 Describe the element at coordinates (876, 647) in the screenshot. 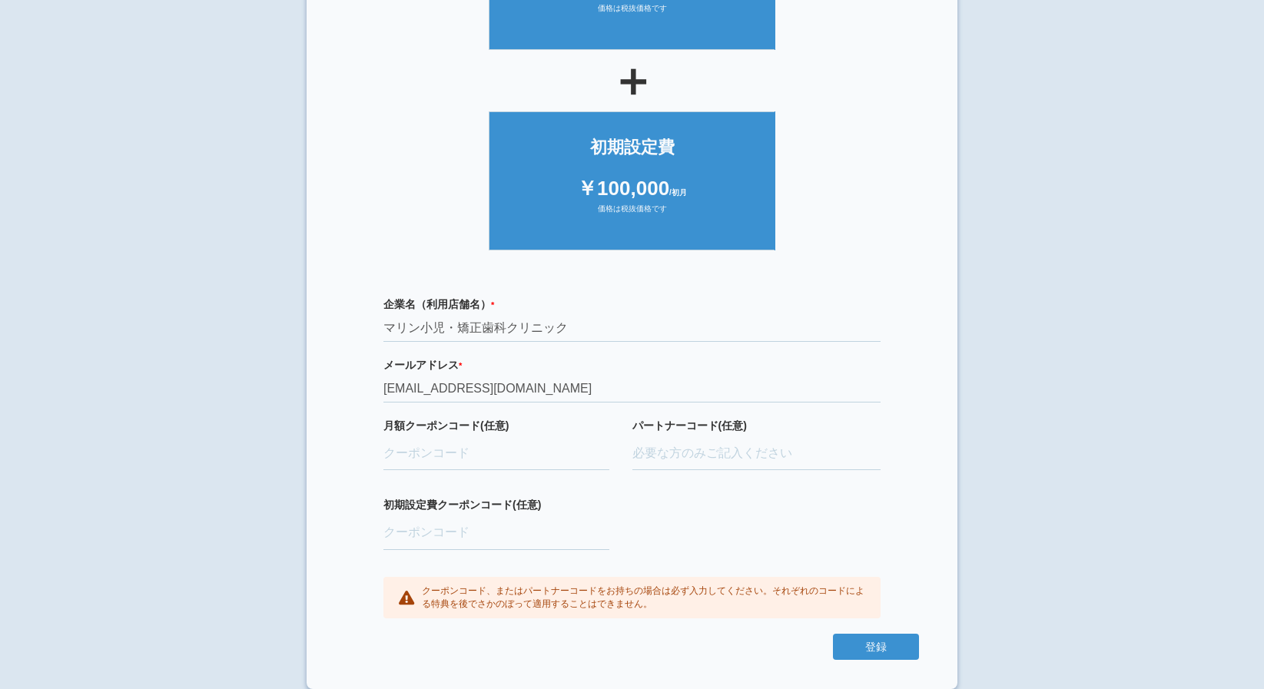

I see `button: 登録` at that location.